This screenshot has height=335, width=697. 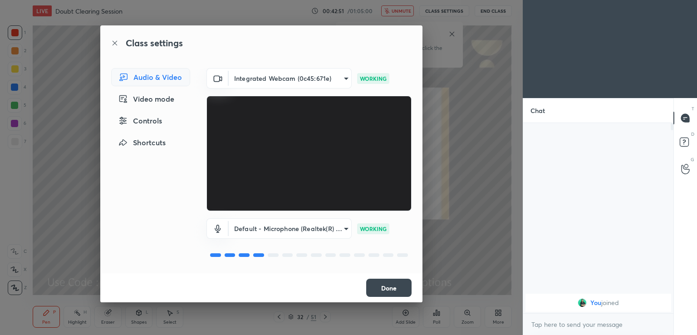 What do you see at coordinates (598, 303) in the screenshot?
I see `div: grid` at bounding box center [598, 303].